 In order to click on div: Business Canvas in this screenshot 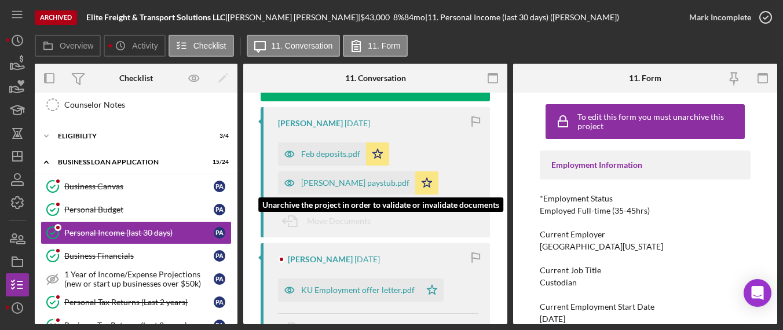, I will do `click(139, 186)`.